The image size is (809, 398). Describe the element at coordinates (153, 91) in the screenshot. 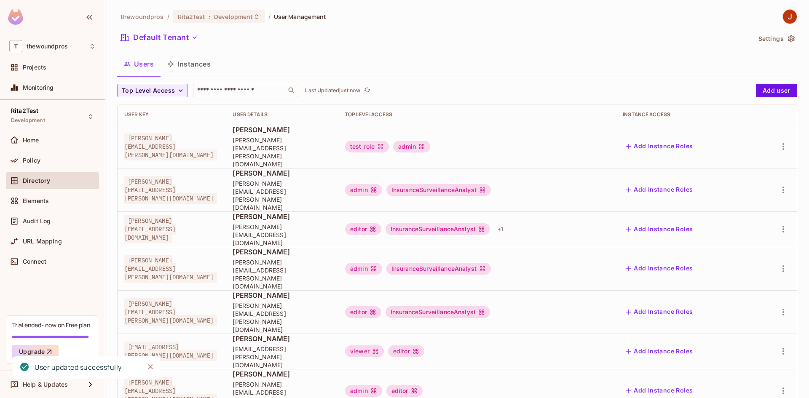

I see `button: Top Level Access` at that location.